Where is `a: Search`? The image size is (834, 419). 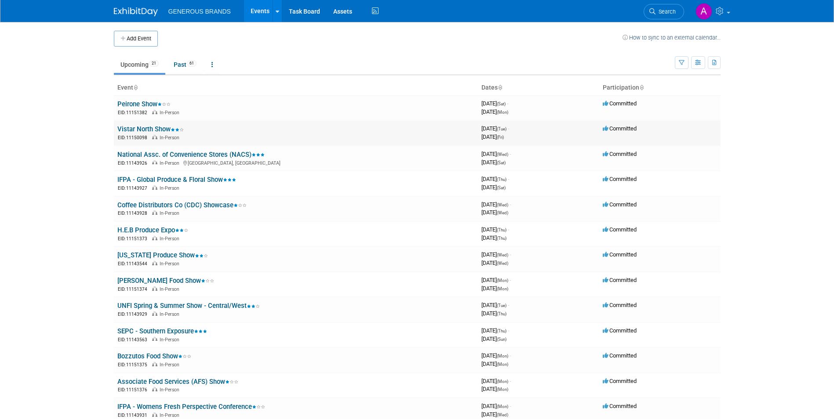
a: Search is located at coordinates (664, 11).